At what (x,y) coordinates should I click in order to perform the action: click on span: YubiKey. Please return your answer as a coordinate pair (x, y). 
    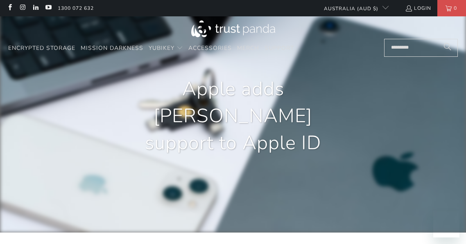
    Looking at the image, I should click on (161, 48).